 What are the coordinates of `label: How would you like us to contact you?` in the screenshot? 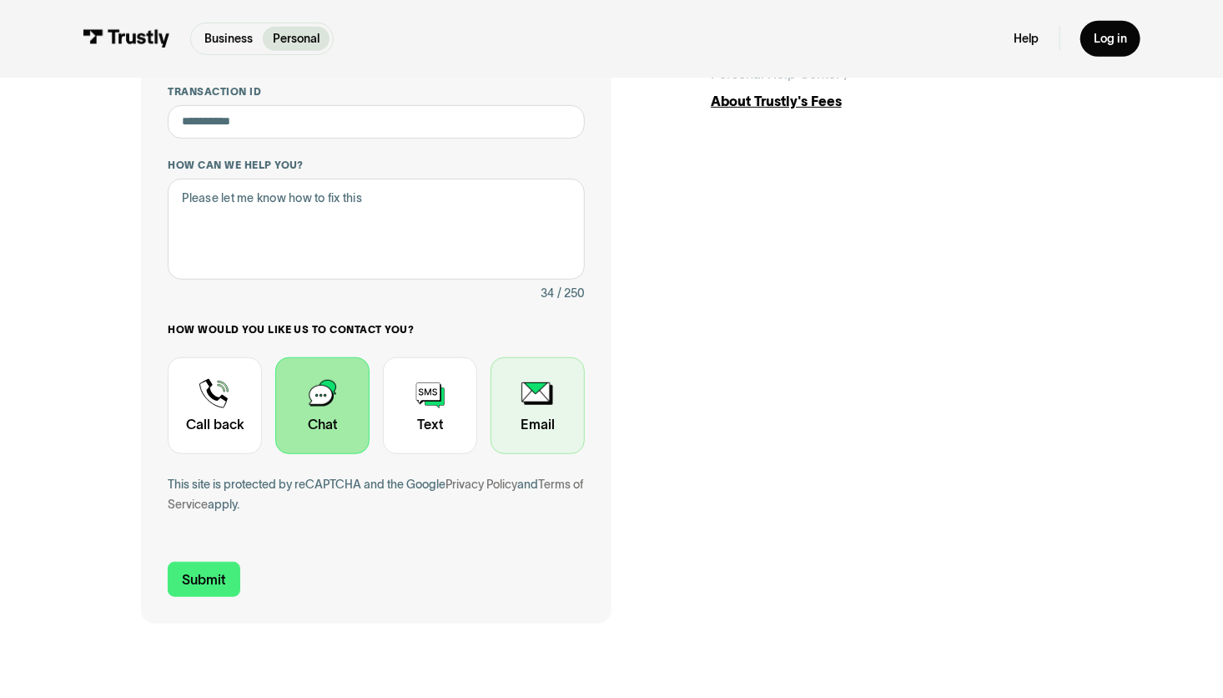 It's located at (376, 330).